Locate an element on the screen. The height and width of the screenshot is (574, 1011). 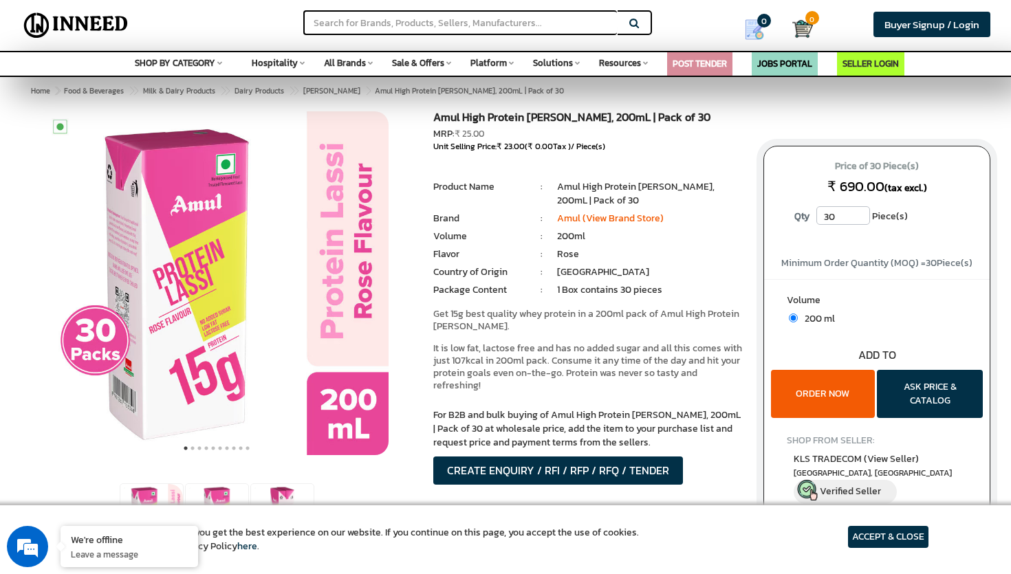
p: It is low fat, lactose free and has no added sugar and all this comes with just 107kcal in 200ml ... is located at coordinates (588, 367).